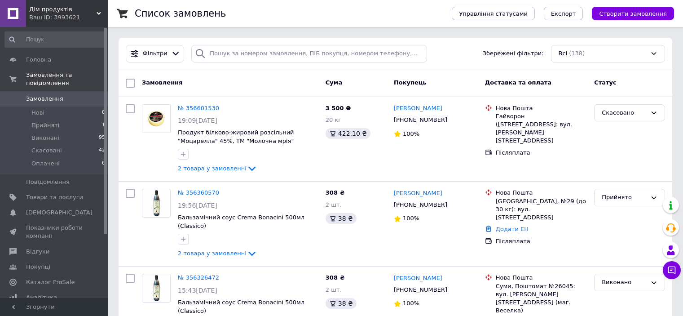  Describe the element at coordinates (493, 13) in the screenshot. I see `button: Управління статусами` at that location.